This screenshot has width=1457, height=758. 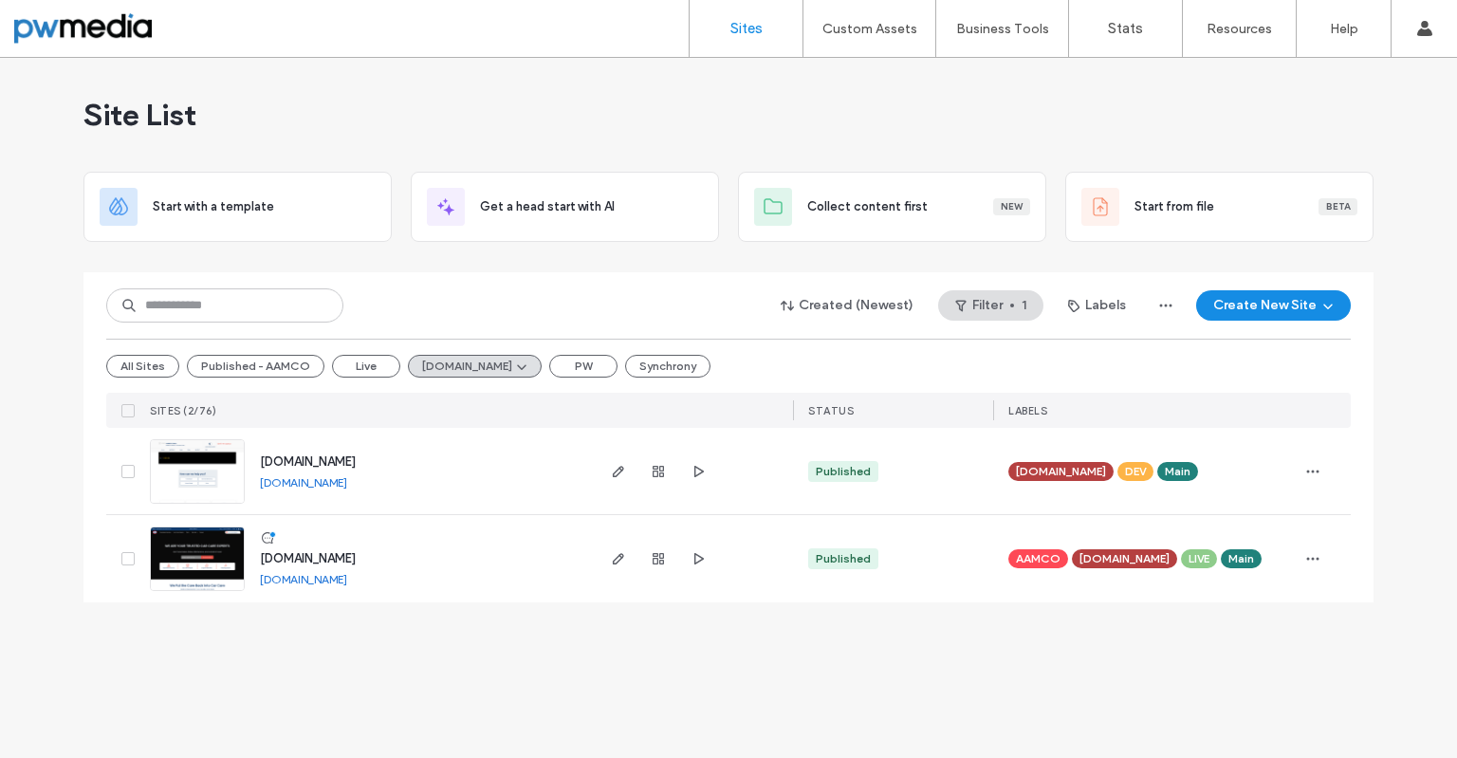 I want to click on label: Custom Assets, so click(x=870, y=28).